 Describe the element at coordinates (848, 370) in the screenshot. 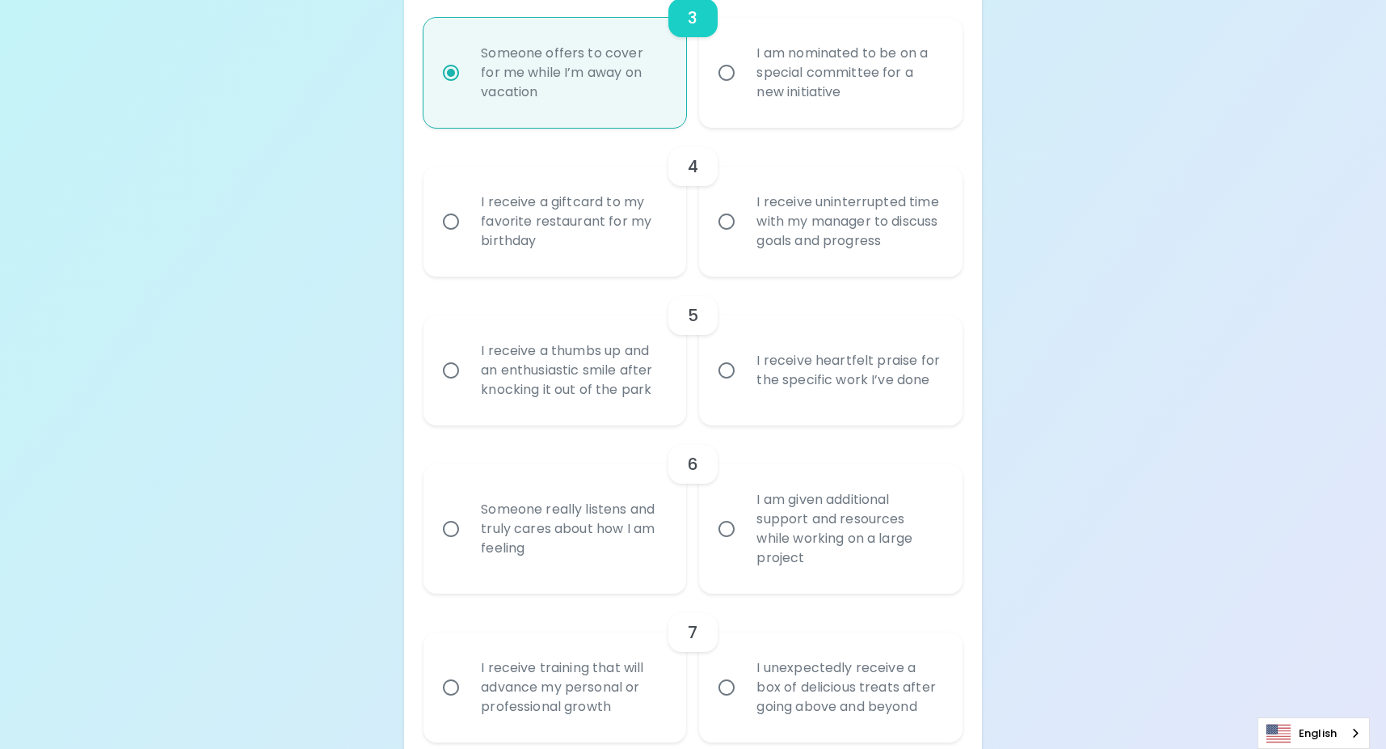

I see `div: I receive heartfelt praise for the specific work I’ve done` at that location.